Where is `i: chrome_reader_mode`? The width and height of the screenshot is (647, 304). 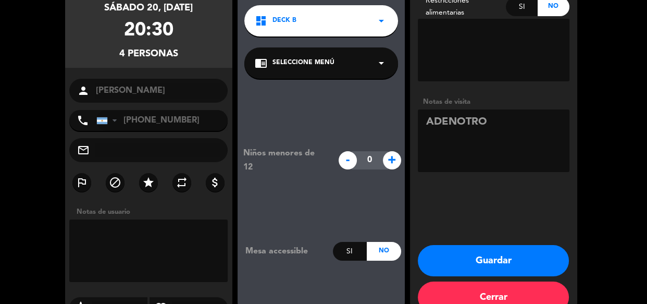
i: chrome_reader_mode is located at coordinates (261, 63).